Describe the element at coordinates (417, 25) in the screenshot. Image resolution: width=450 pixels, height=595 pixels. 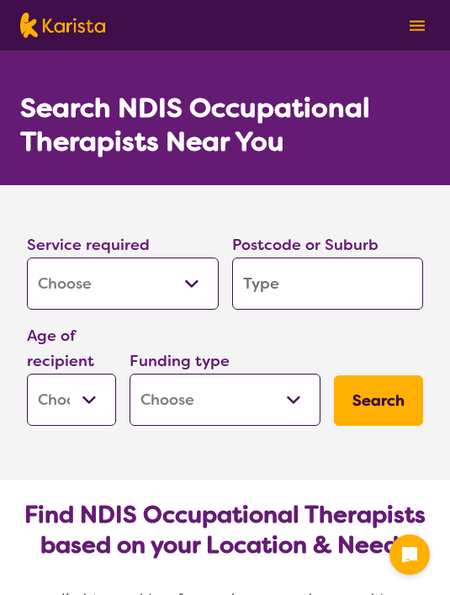
I see `img: menu` at that location.